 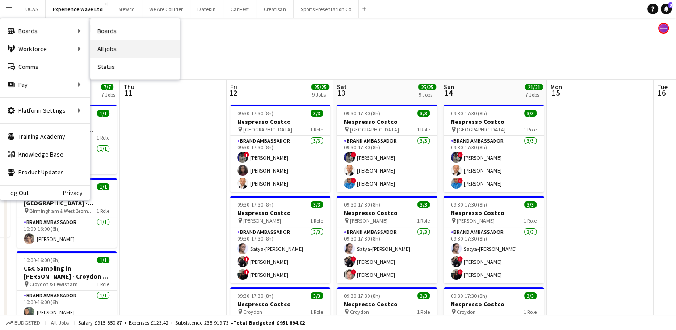 I want to click on button: Budgeted, so click(x=23, y=323).